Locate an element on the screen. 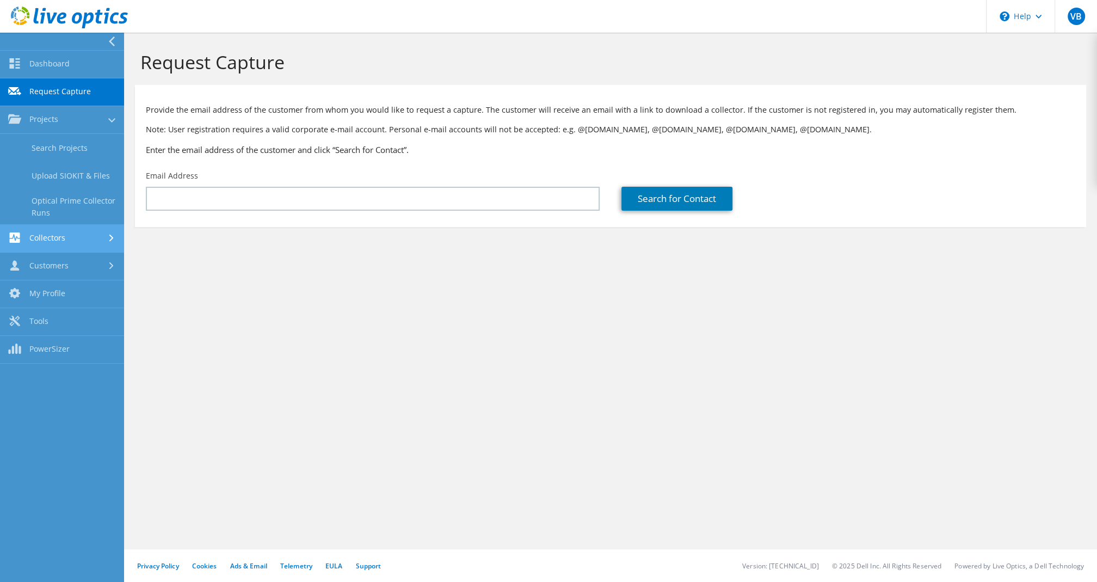 Image resolution: width=1097 pixels, height=582 pixels. li: © 2025 Dell Inc. All Rights Reserved is located at coordinates (886, 565).